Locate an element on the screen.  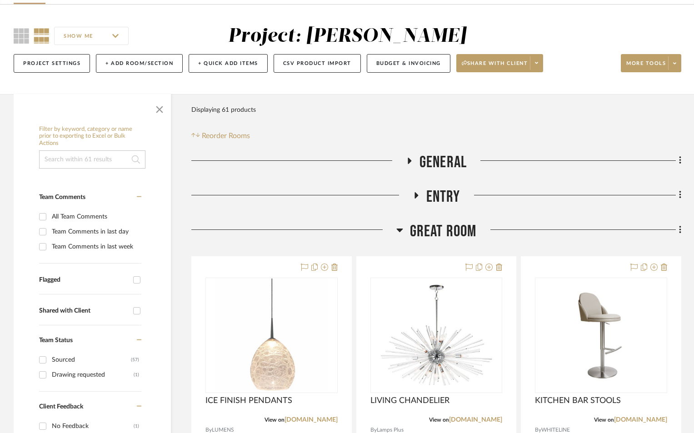
span: More tools is located at coordinates (646, 67).